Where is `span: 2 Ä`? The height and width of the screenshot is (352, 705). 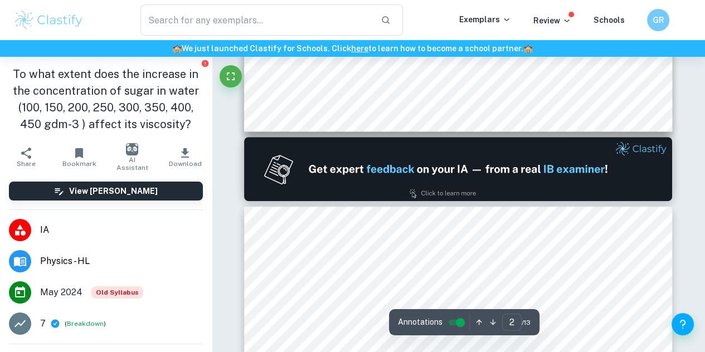 span: 2 Ä is located at coordinates (481, 337).